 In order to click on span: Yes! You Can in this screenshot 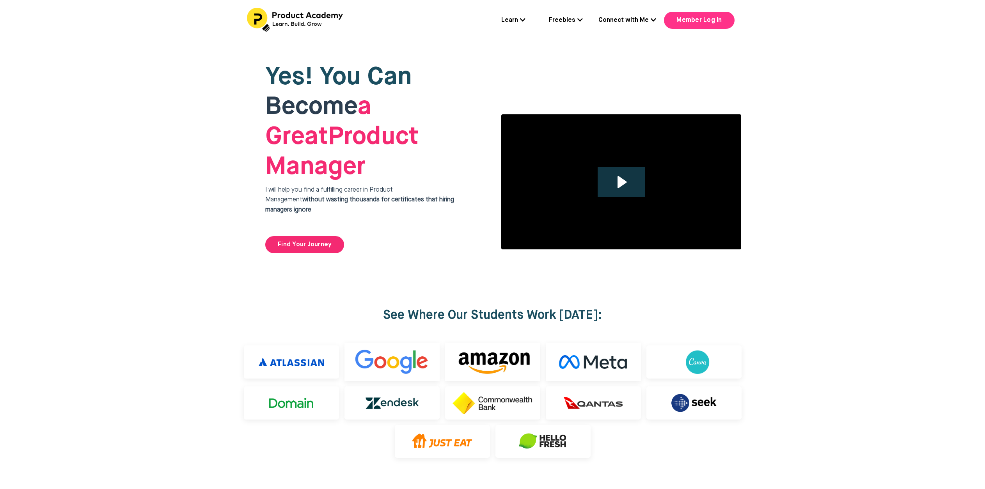, I will do `click(339, 77)`.